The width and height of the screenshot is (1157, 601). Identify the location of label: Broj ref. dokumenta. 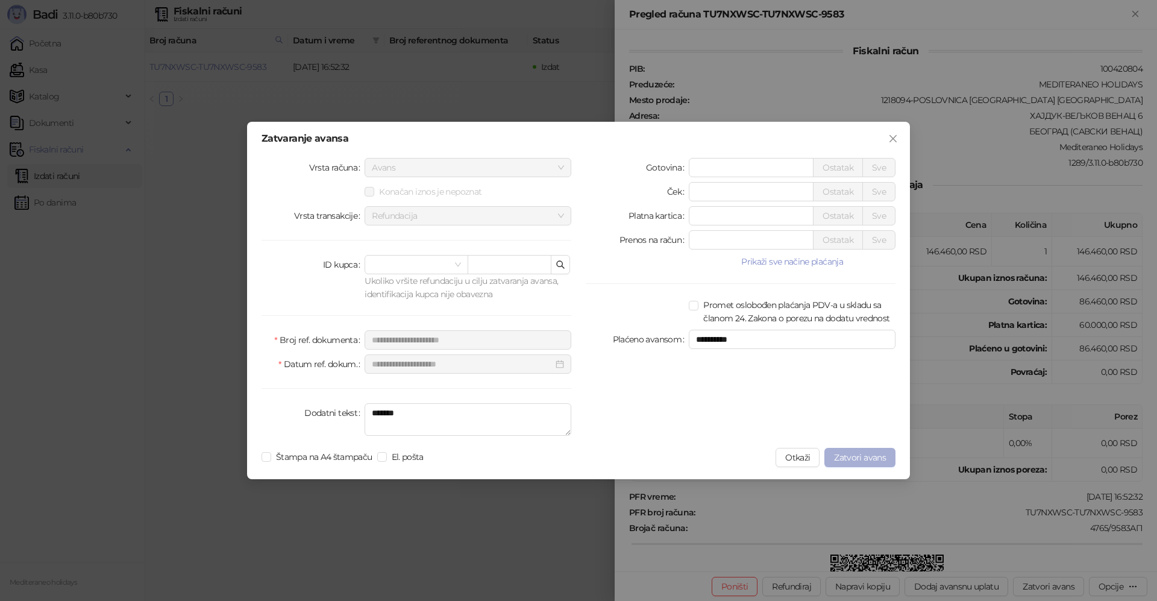
(319, 340).